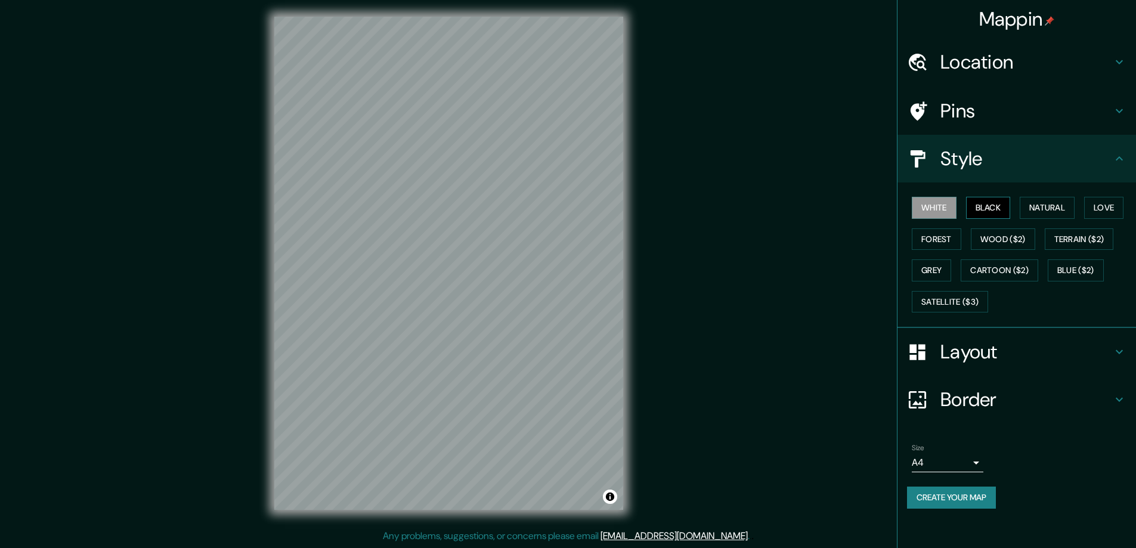 The height and width of the screenshot is (548, 1136). Describe the element at coordinates (1017, 19) in the screenshot. I see `h4: Mappin` at that location.